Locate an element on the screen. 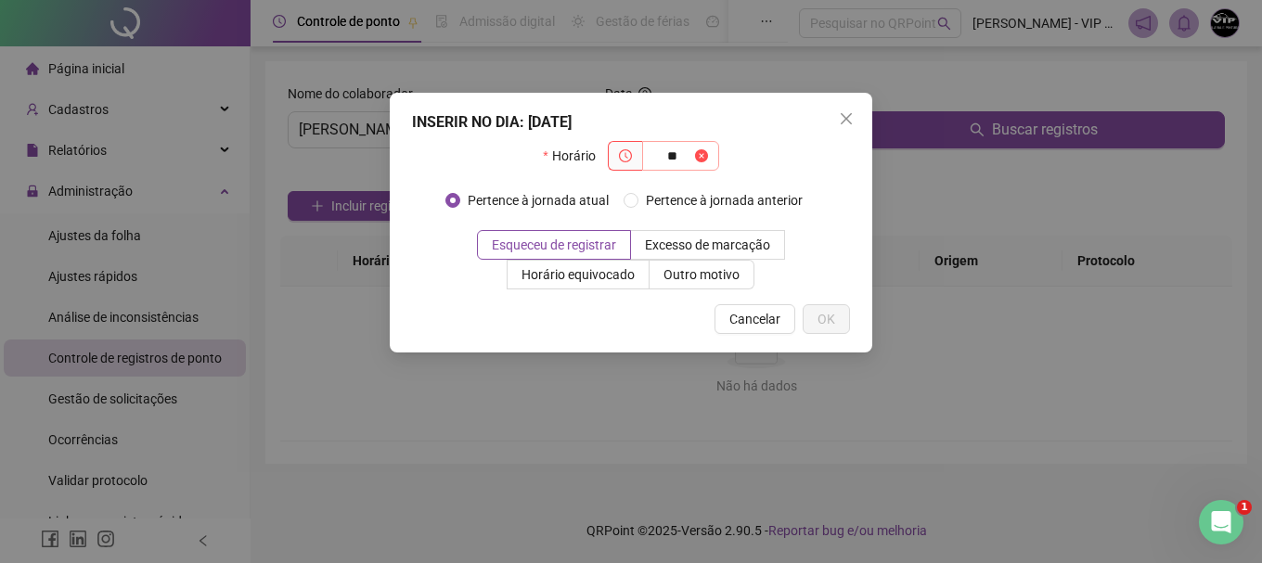 The image size is (1262, 563). span: Pertence à jornada anterior is located at coordinates (724, 201).